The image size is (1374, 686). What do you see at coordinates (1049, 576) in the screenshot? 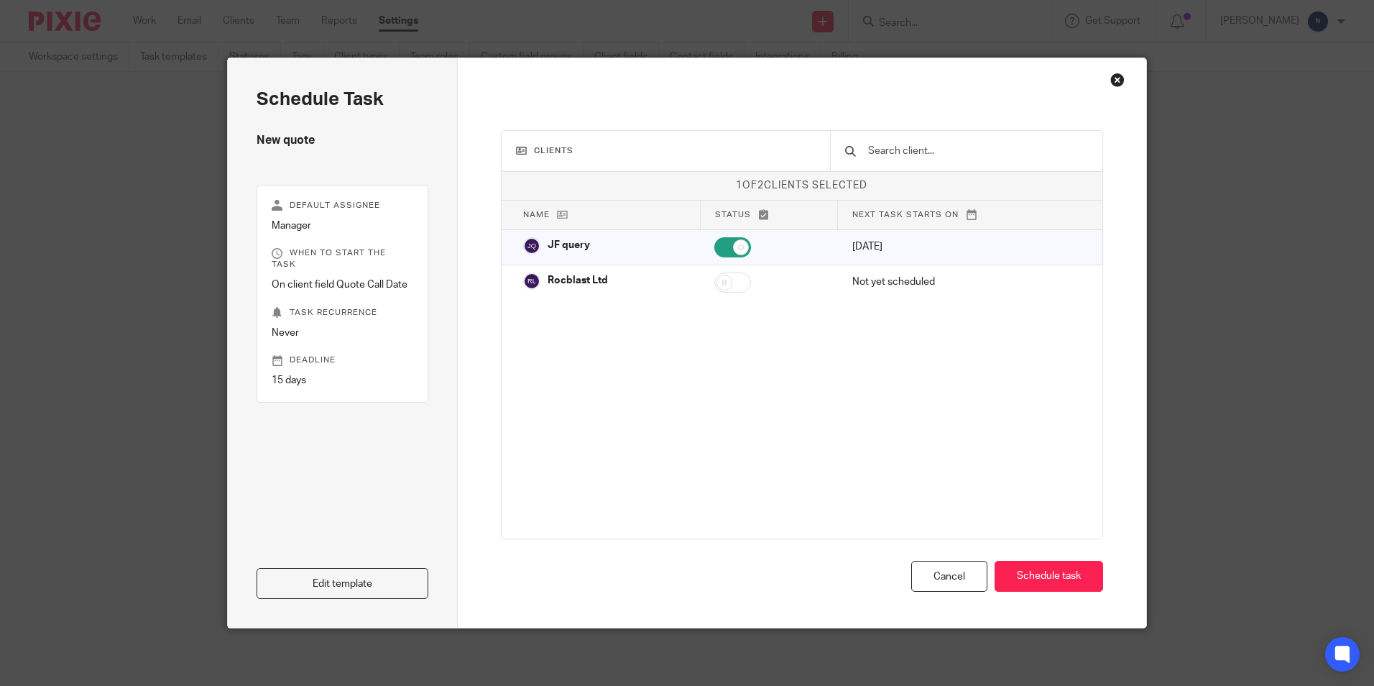
I see `button: Schedule task` at bounding box center [1049, 576].